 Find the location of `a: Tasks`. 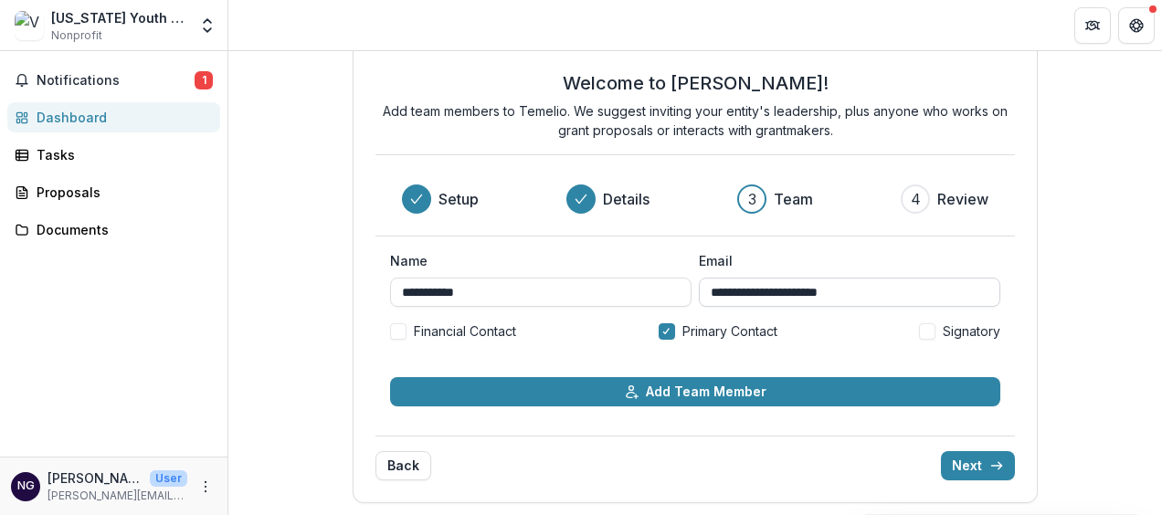

a: Tasks is located at coordinates (113, 154).